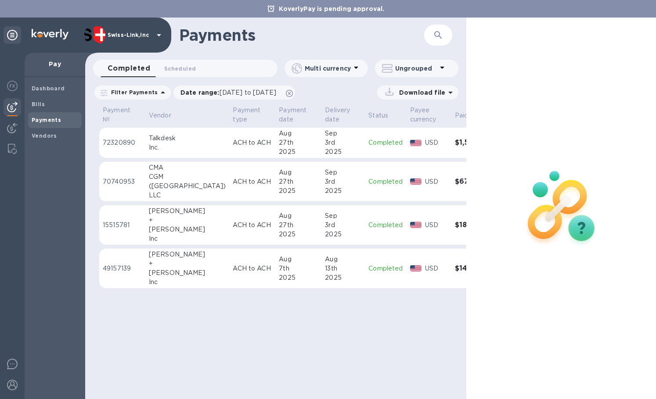  Describe the element at coordinates (331, 9) in the screenshot. I see `p: KoverlyPay is pending approval.` at that location.